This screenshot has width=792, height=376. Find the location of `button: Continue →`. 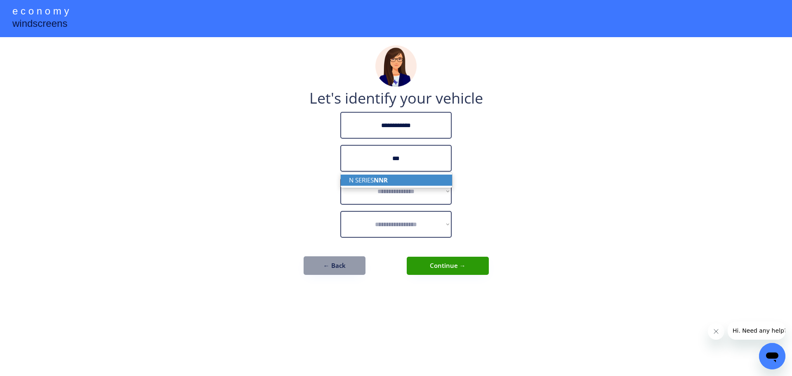

button: Continue → is located at coordinates (447, 265).